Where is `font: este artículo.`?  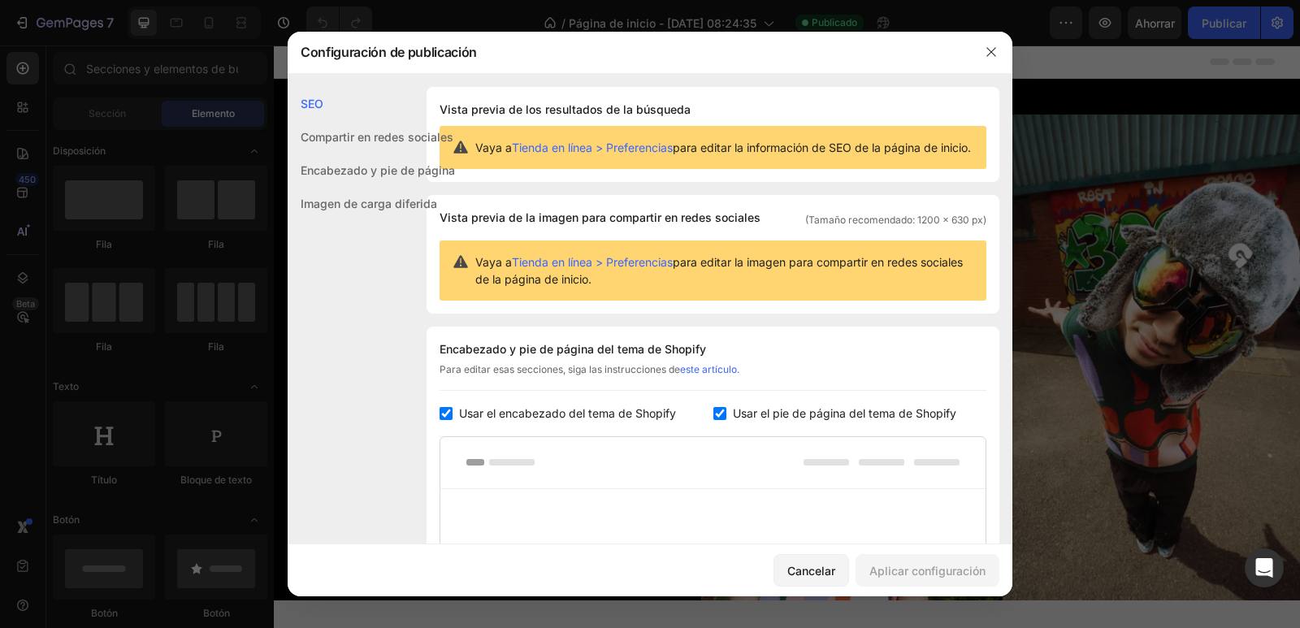 font: este artículo. is located at coordinates (709, 369).